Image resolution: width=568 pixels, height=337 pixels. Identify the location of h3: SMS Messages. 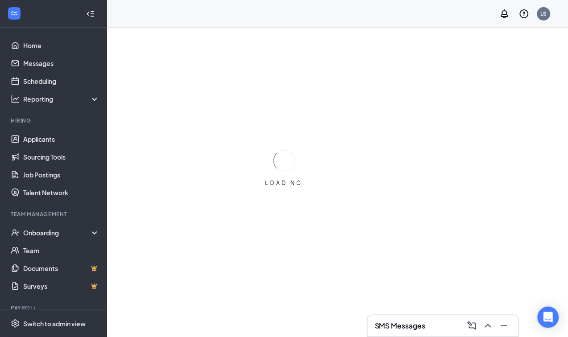
(400, 326).